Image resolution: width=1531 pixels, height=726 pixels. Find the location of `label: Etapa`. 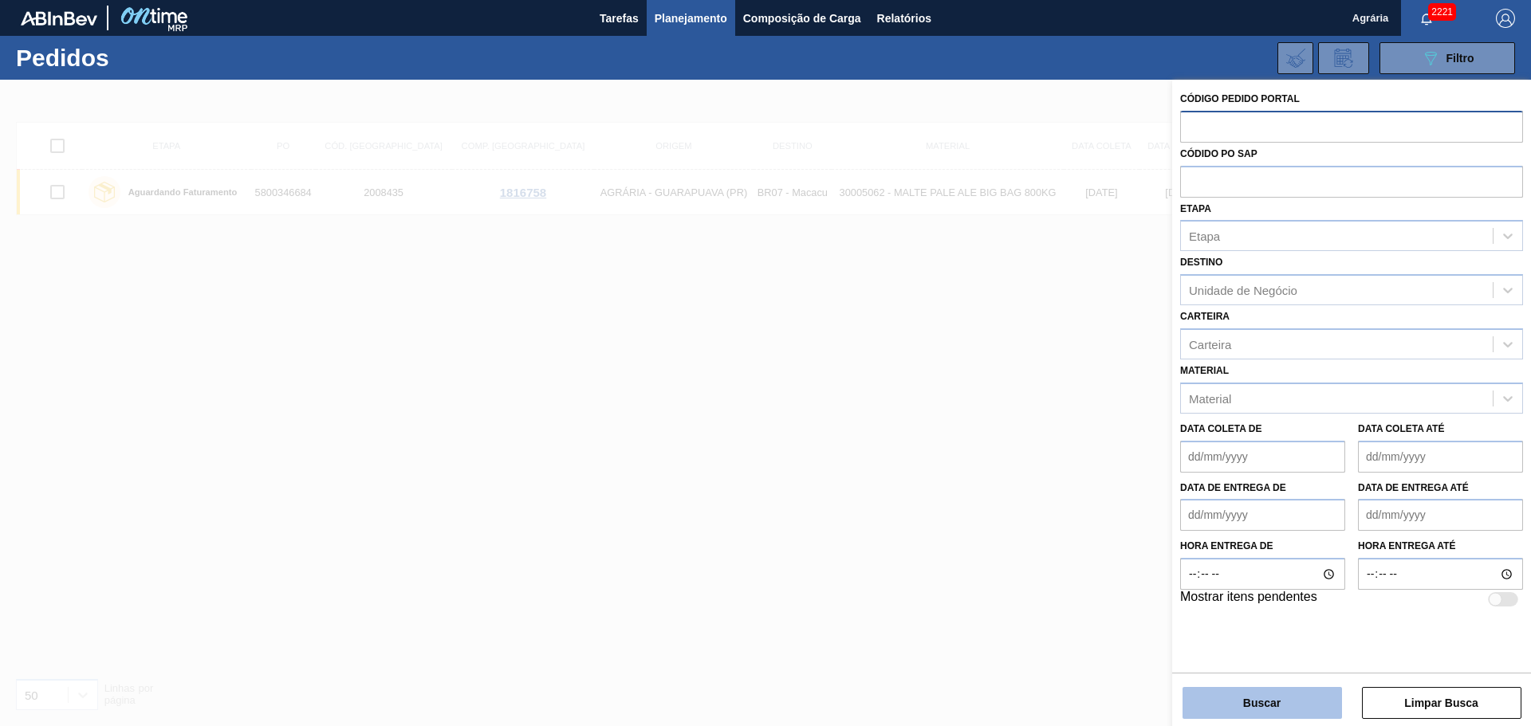

label: Etapa is located at coordinates (1195, 209).